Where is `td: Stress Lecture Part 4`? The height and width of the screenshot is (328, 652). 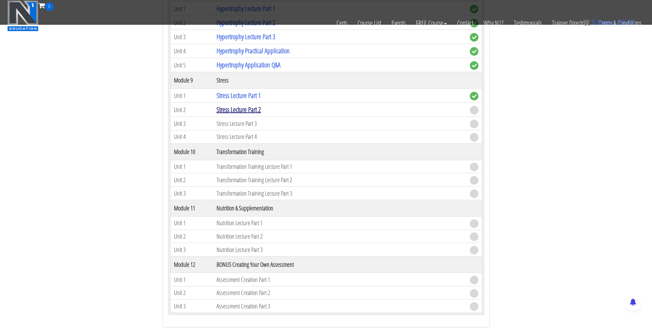
td: Stress Lecture Part 4 is located at coordinates (340, 137).